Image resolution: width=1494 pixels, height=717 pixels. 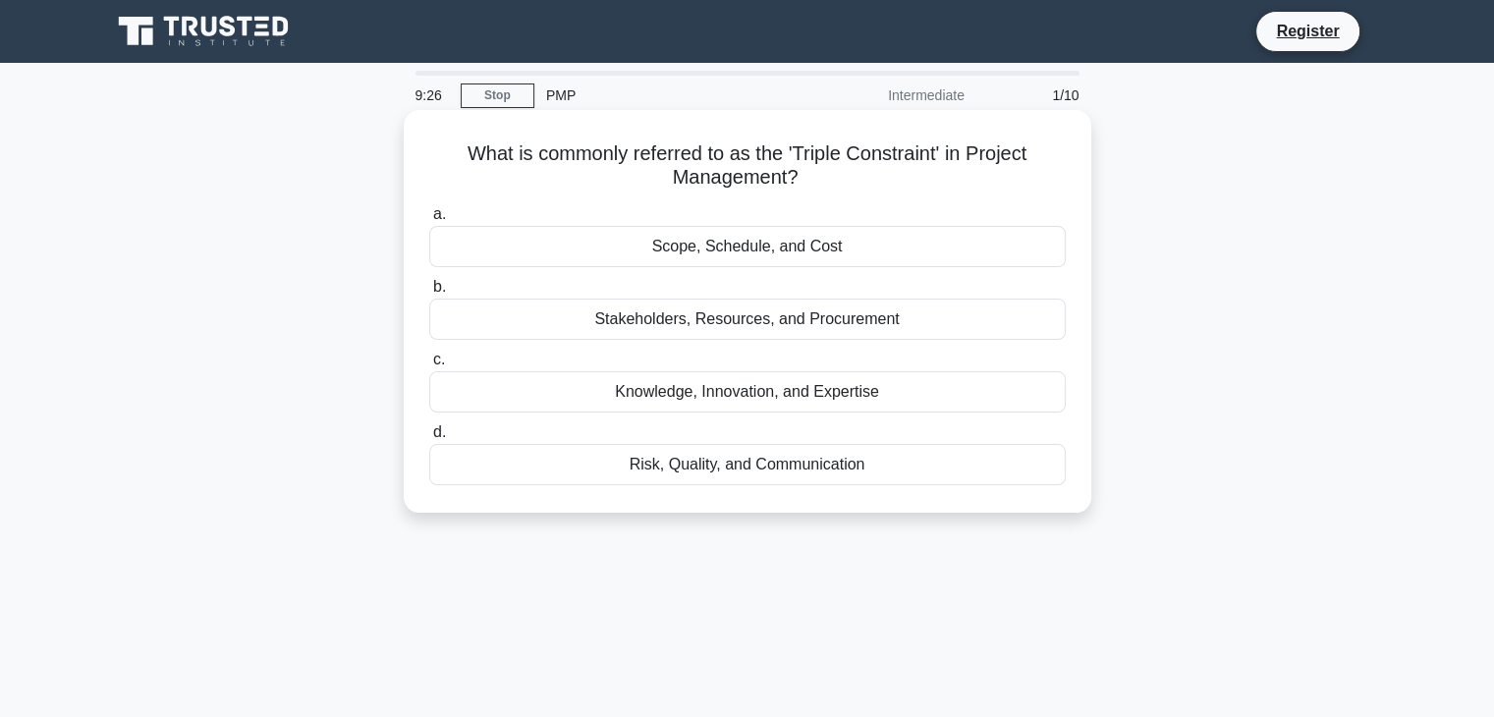 I want to click on a: Register, so click(x=1307, y=30).